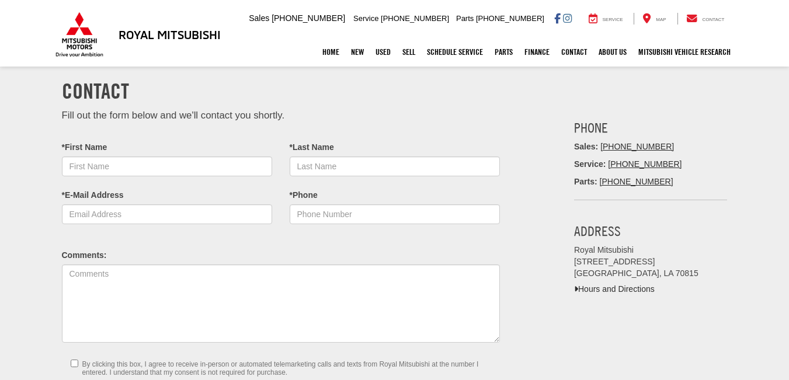 This screenshot has height=380, width=789. Describe the element at coordinates (281, 116) in the screenshot. I see `p: Fill out the form below and we'll contact you shortly.` at that location.